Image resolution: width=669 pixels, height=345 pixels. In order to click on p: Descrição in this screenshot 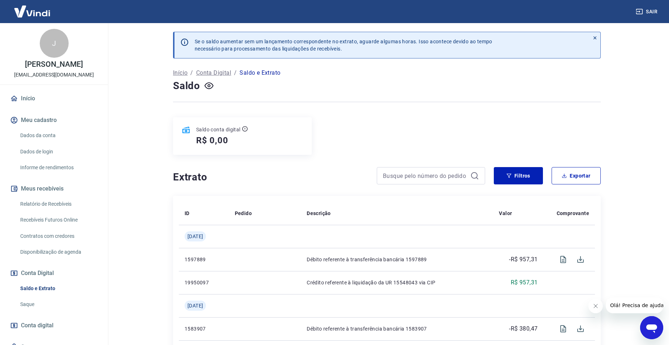, I will do `click(319, 214)`.